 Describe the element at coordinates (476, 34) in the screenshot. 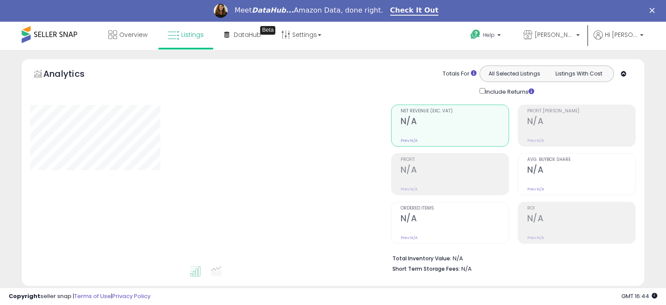

I see `i: Get Help` at that location.